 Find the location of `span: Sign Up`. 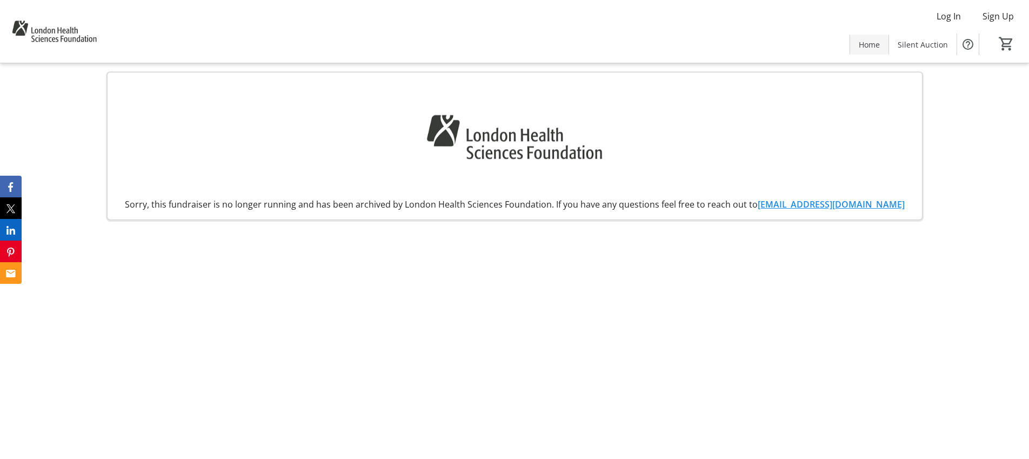

span: Sign Up is located at coordinates (998, 16).